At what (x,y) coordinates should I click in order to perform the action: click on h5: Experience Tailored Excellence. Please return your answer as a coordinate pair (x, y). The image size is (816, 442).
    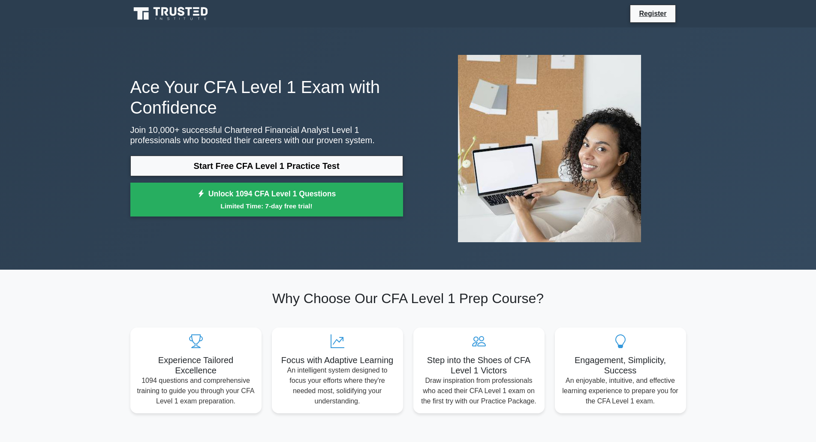
    Looking at the image, I should click on (196, 365).